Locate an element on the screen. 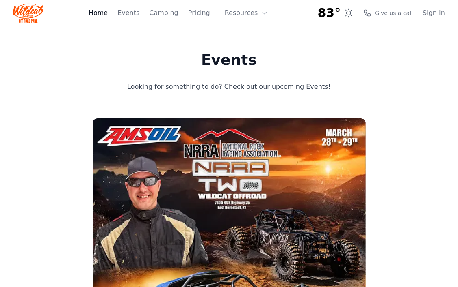 This screenshot has height=287, width=458. h1: Events is located at coordinates (229, 60).